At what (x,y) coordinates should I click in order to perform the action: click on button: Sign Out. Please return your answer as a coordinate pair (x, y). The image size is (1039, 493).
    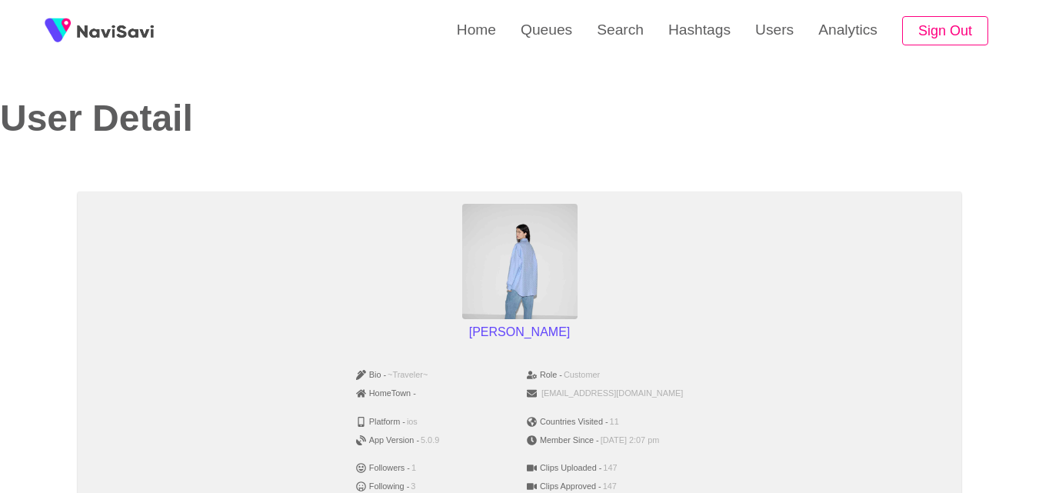
    Looking at the image, I should click on (945, 31).